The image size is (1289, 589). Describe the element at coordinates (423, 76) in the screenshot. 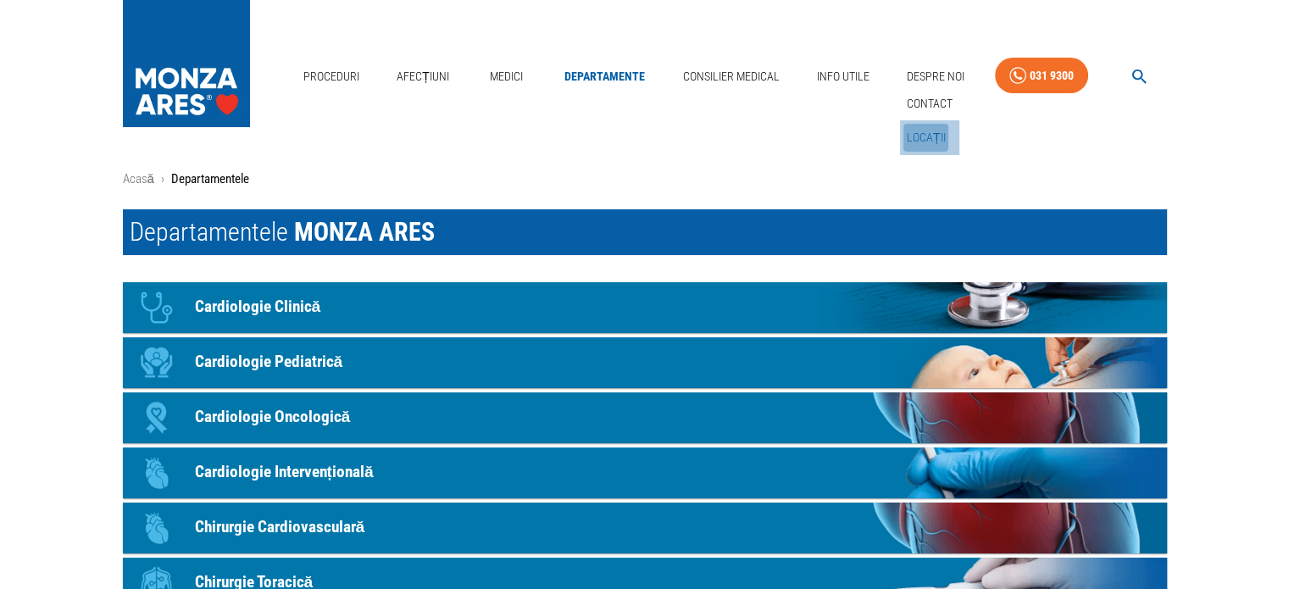

I see `a: Afecțiuni` at that location.